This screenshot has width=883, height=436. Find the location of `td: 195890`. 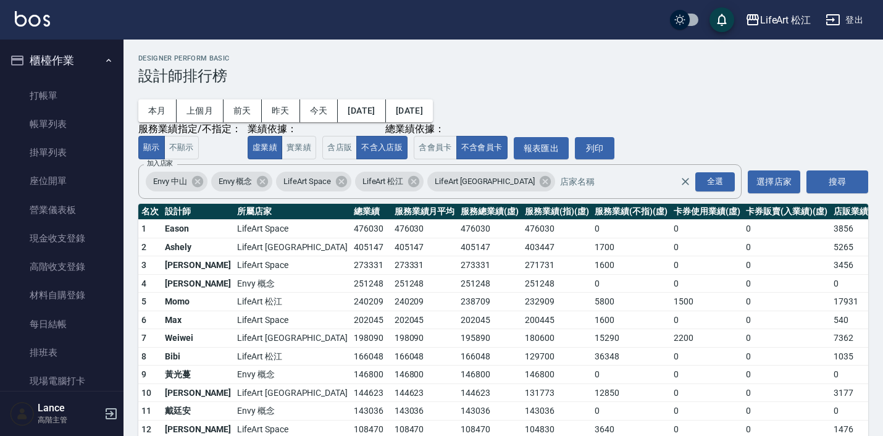

td: 195890 is located at coordinates (489, 338).